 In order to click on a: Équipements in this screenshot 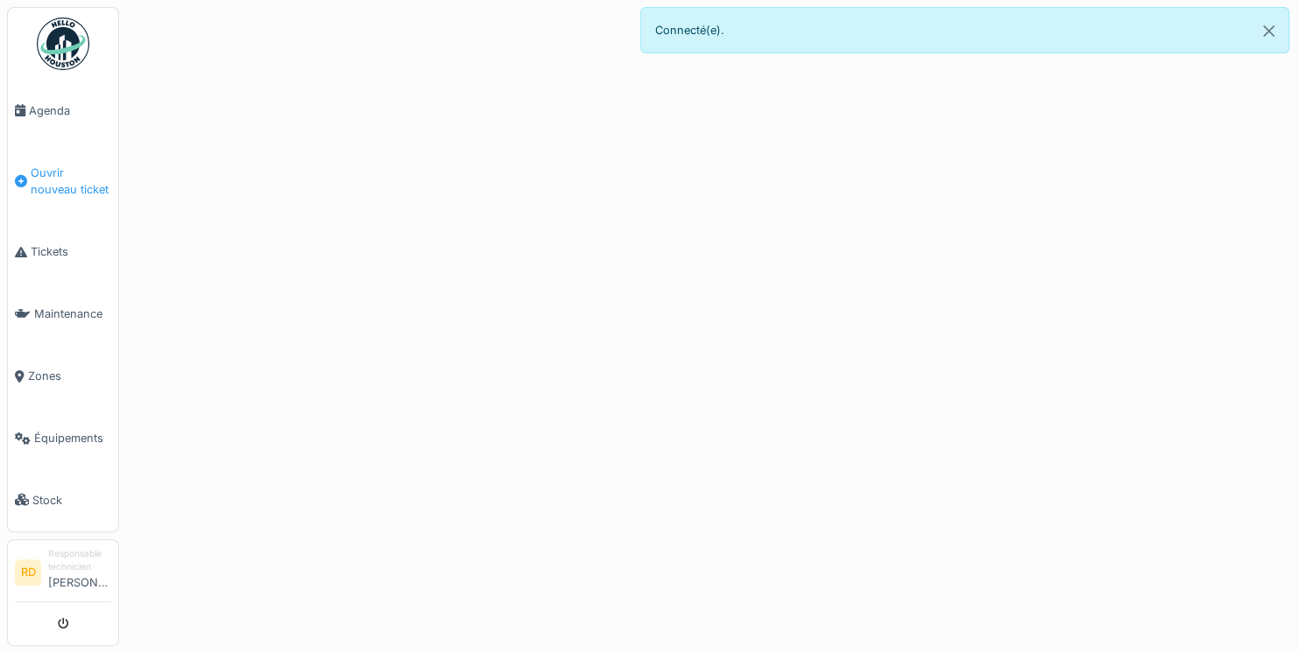, I will do `click(63, 438)`.